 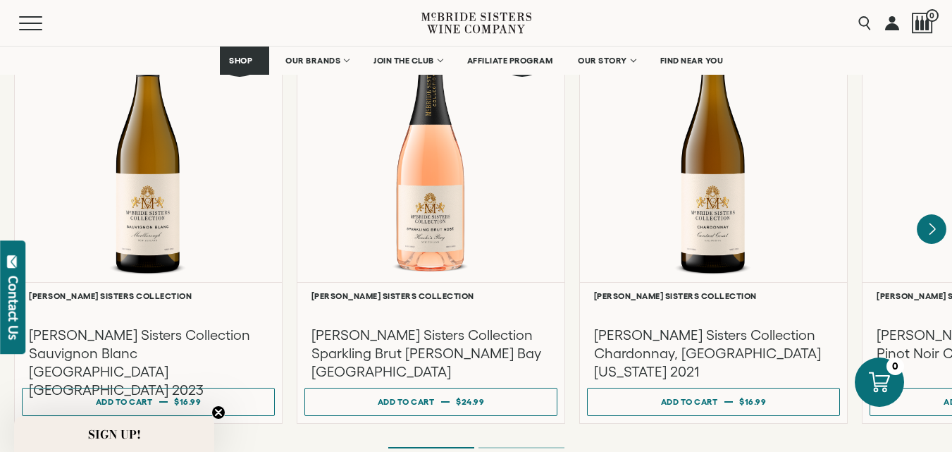 What do you see at coordinates (932, 229) in the screenshot?
I see `button: Next` at bounding box center [932, 229].